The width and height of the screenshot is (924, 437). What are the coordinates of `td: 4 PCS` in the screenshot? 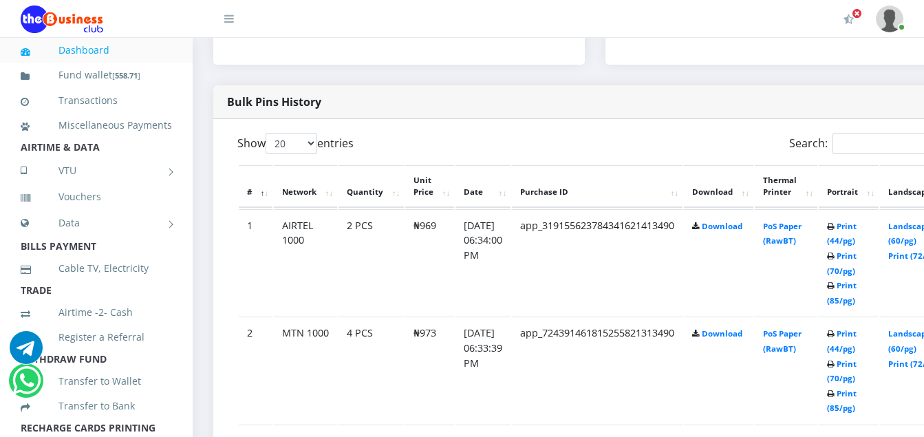 It's located at (371, 369).